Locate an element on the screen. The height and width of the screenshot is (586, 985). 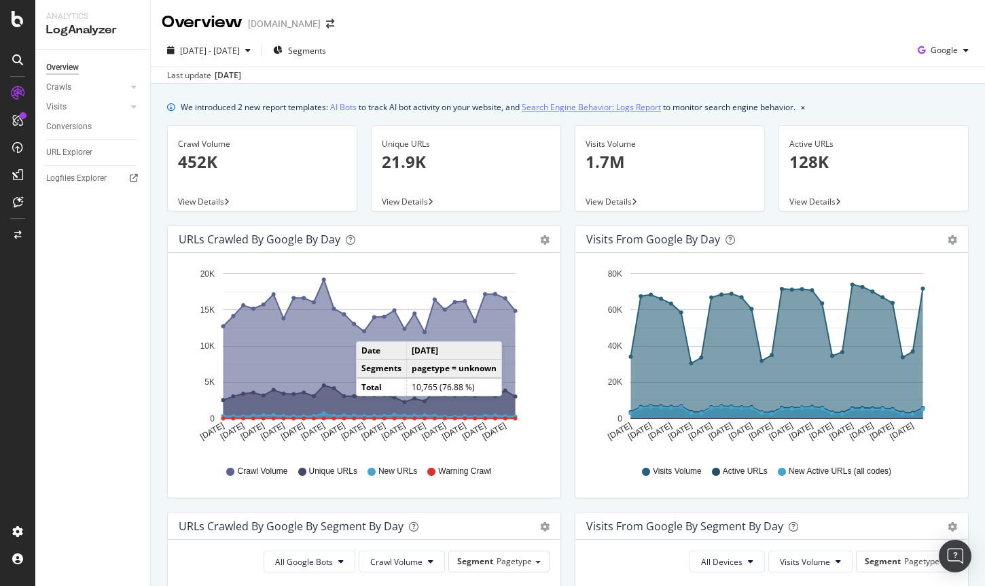
td: pagetype = unknown is located at coordinates (454, 368).